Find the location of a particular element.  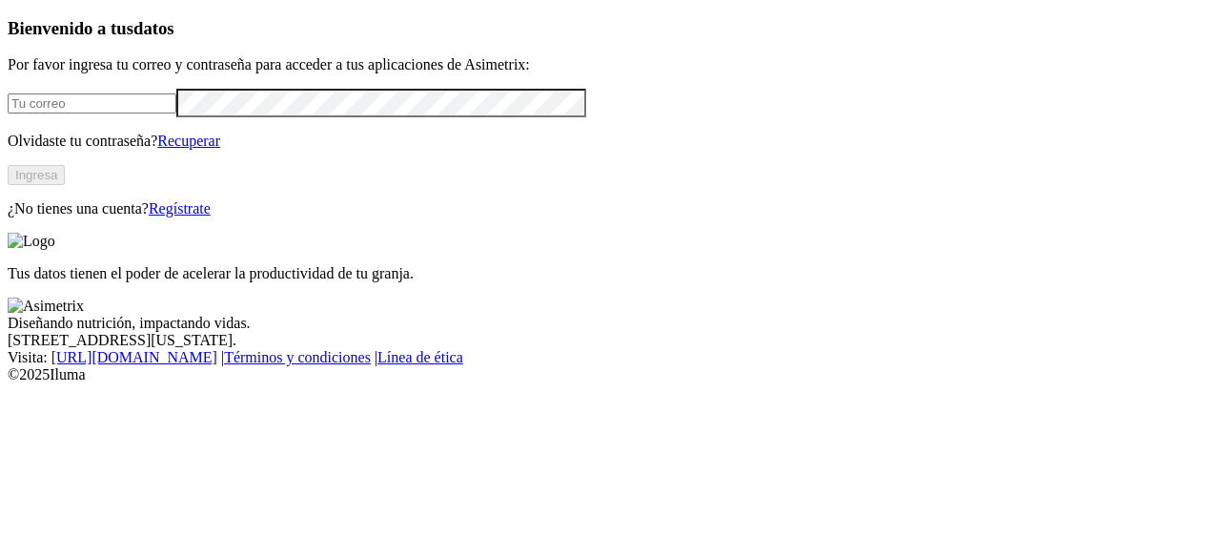

a: Línea de ética is located at coordinates (420, 357).